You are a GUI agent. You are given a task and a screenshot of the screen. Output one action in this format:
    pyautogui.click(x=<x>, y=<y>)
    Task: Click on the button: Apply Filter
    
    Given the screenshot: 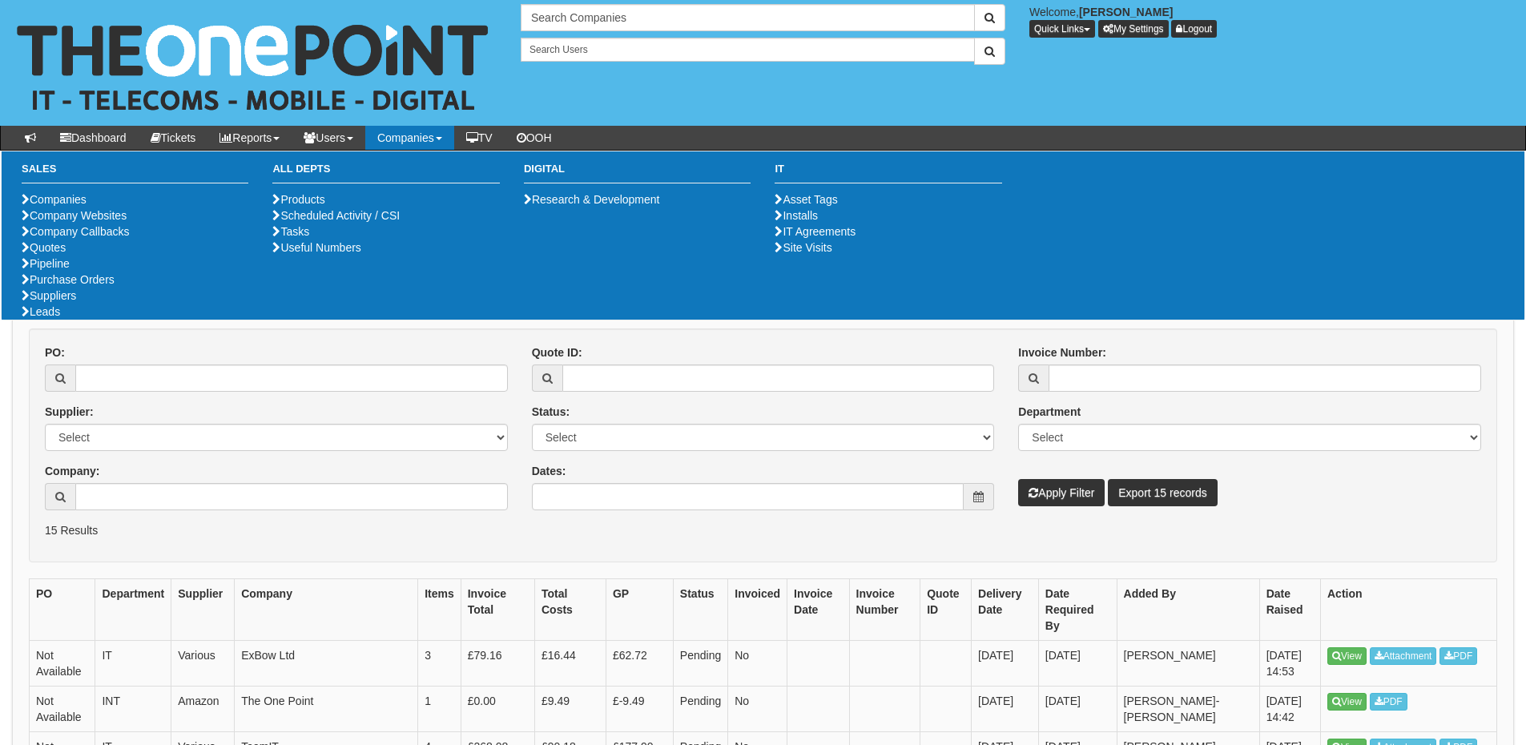 What is the action you would take?
    pyautogui.click(x=1061, y=493)
    